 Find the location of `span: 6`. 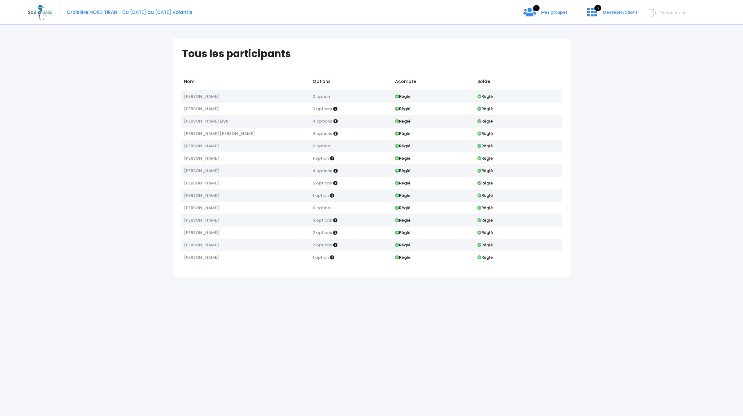

span: 6 is located at coordinates (597, 8).